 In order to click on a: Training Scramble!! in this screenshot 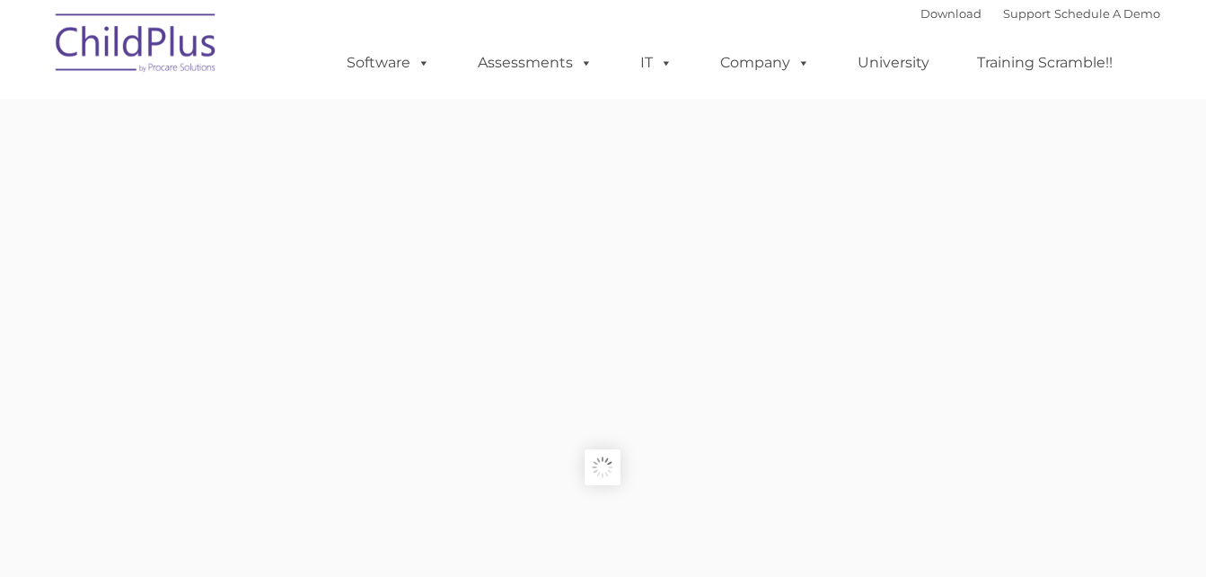, I will do `click(1045, 63)`.